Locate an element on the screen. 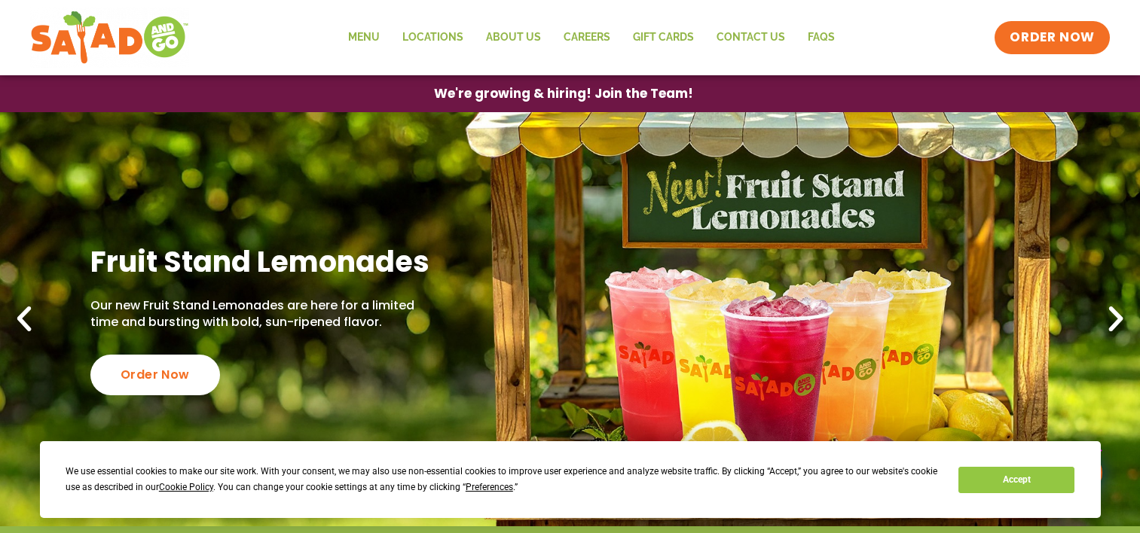 This screenshot has width=1140, height=533. span: Cookie Policy is located at coordinates (186, 487).